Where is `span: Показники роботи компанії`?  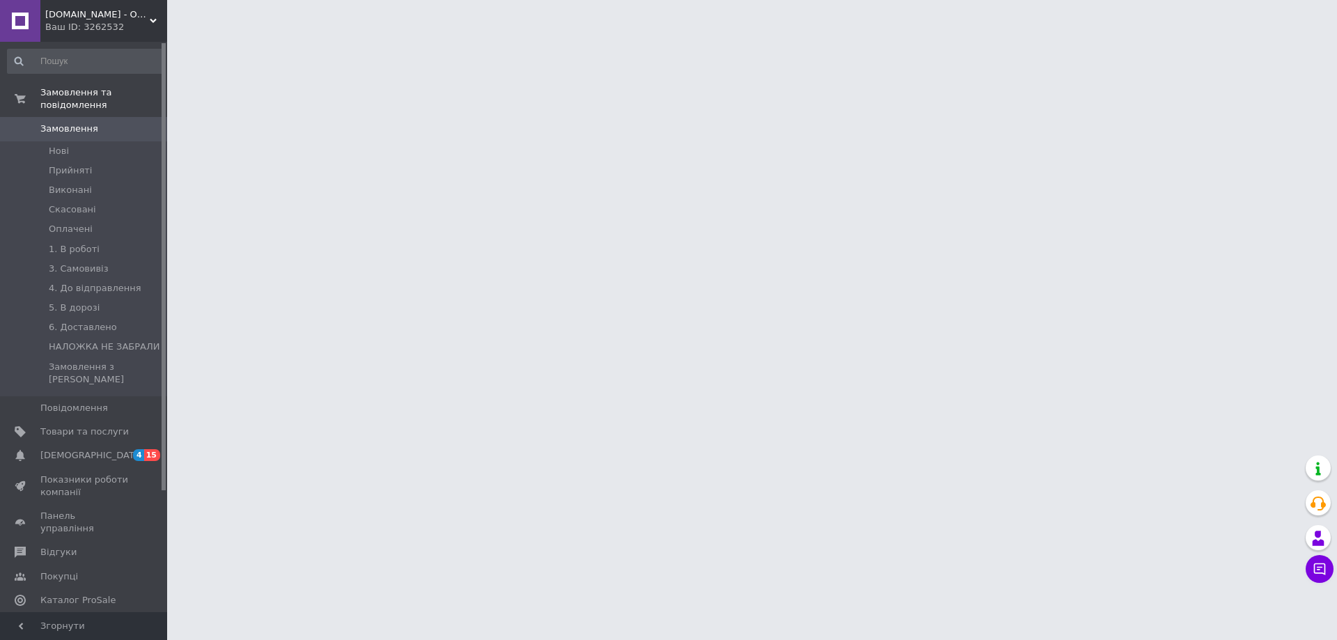 span: Показники роботи компанії is located at coordinates (84, 486).